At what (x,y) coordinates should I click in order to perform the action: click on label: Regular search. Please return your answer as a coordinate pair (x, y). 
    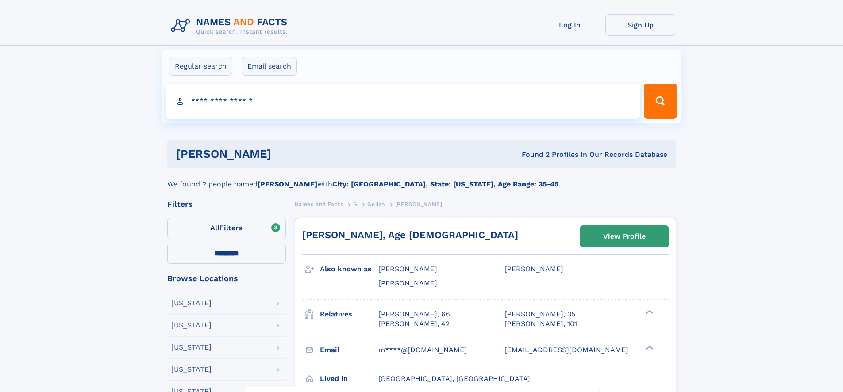
    Looking at the image, I should click on (200, 66).